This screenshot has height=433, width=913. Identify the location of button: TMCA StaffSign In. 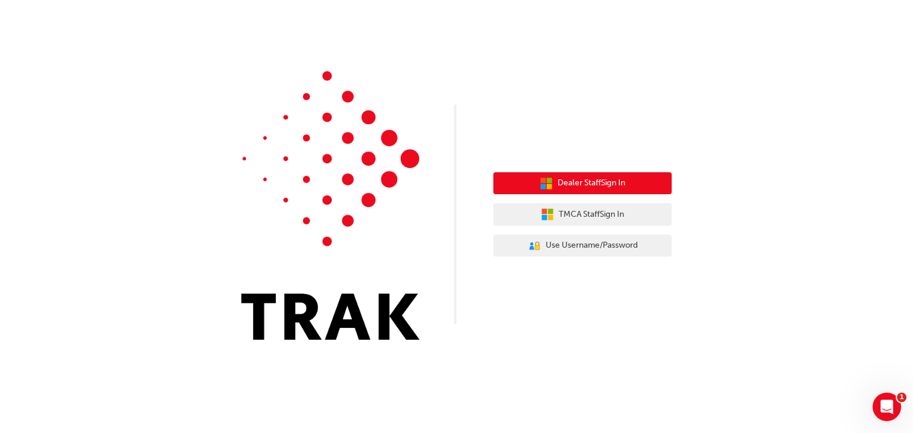
(582, 215).